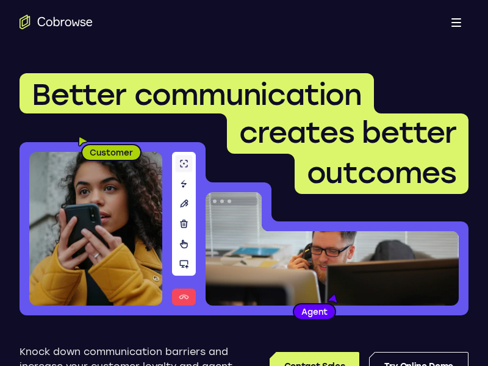  What do you see at coordinates (96, 229) in the screenshot?
I see `img: A customer holding their phone` at bounding box center [96, 229].